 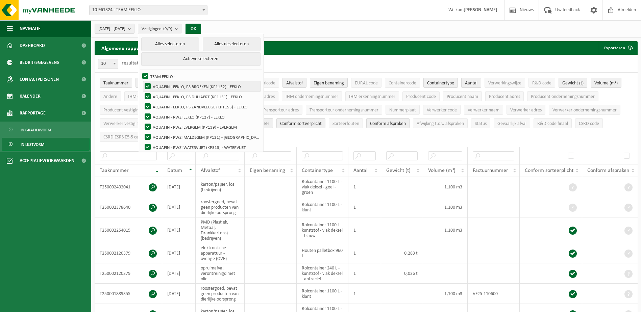 What do you see at coordinates (170, 44) in the screenshot?
I see `button: Alles selecteren` at bounding box center [170, 44].